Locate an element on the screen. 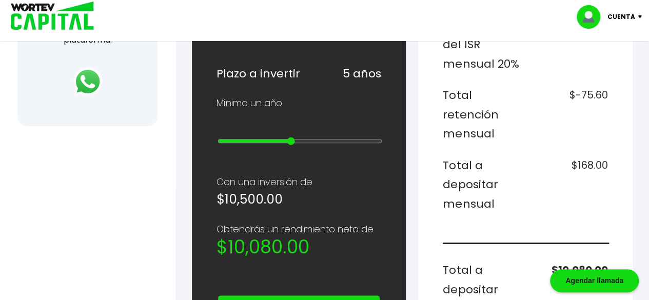  h6: 5 años is located at coordinates (362, 74).